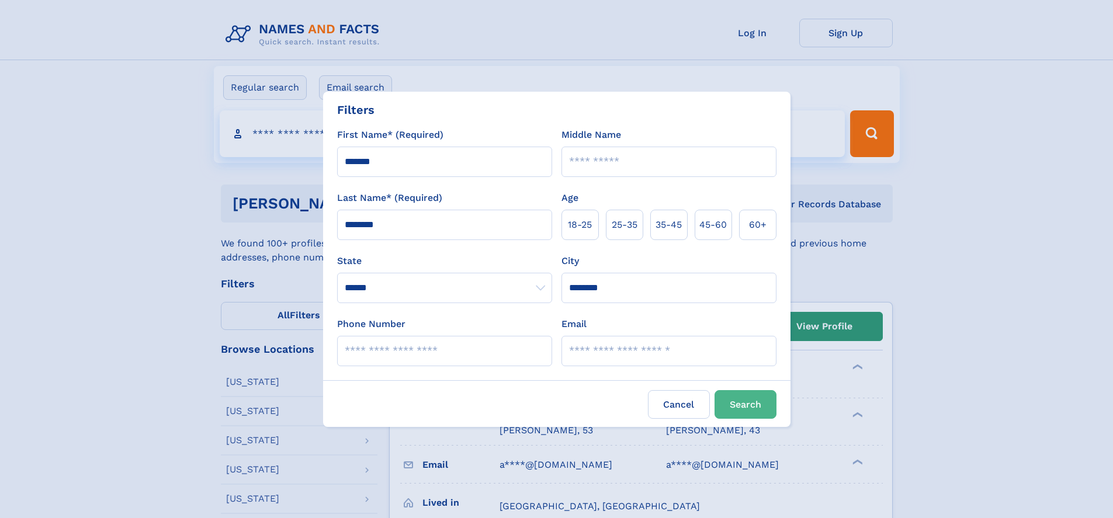 This screenshot has height=518, width=1113. I want to click on label: Last Name* (Required), so click(390, 198).